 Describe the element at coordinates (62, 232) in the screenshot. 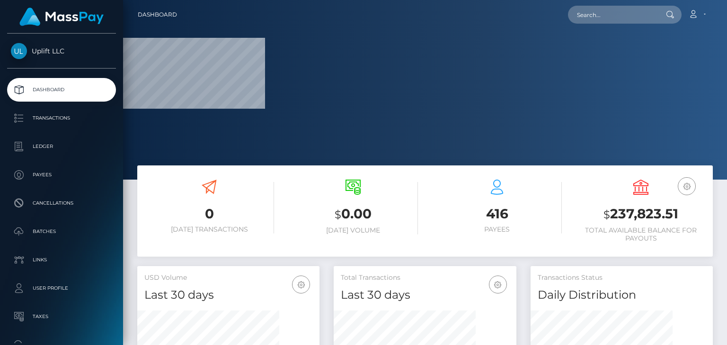

I see `a: Batches` at that location.